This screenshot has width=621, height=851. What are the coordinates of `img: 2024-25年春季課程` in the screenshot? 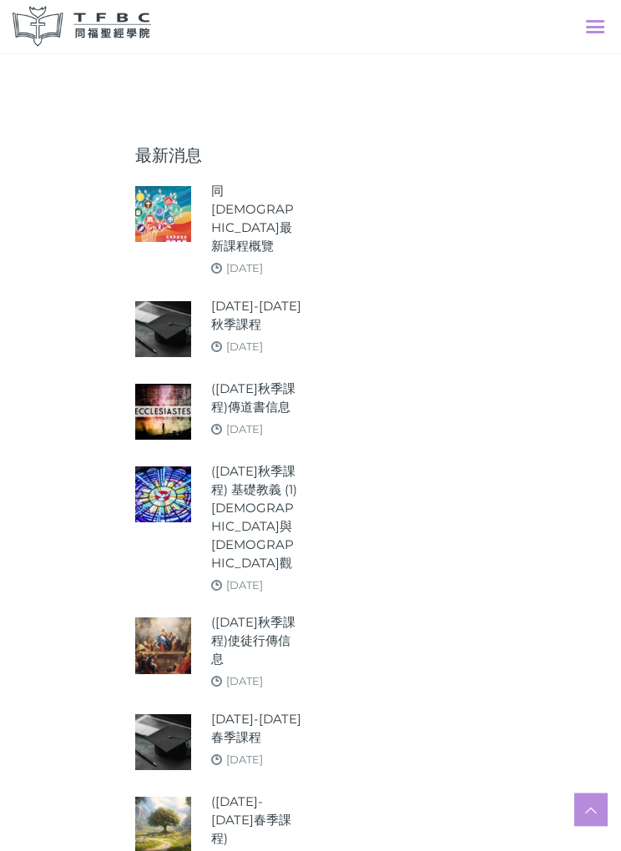 It's located at (163, 742).